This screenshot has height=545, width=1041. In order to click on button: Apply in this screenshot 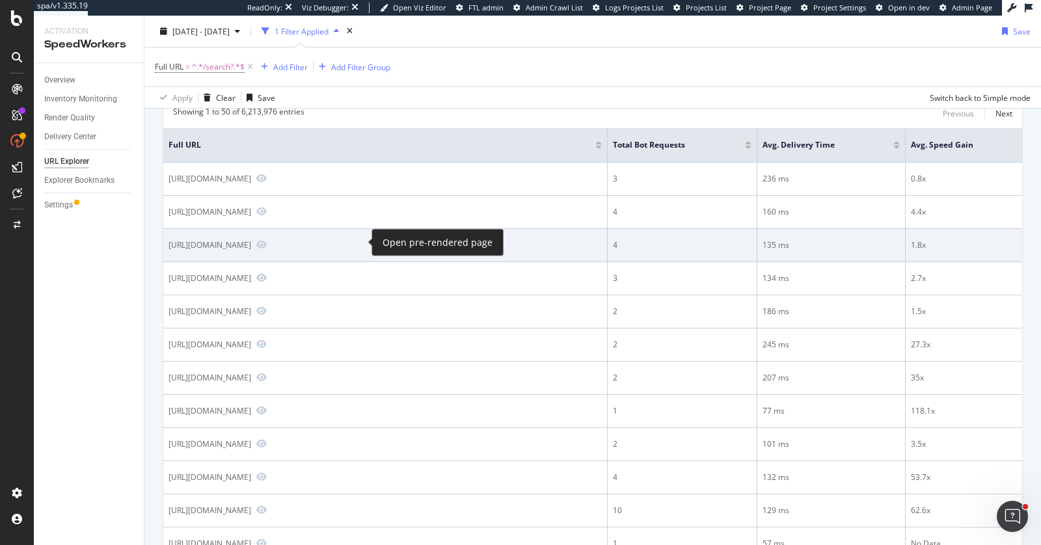, I will do `click(174, 98)`.